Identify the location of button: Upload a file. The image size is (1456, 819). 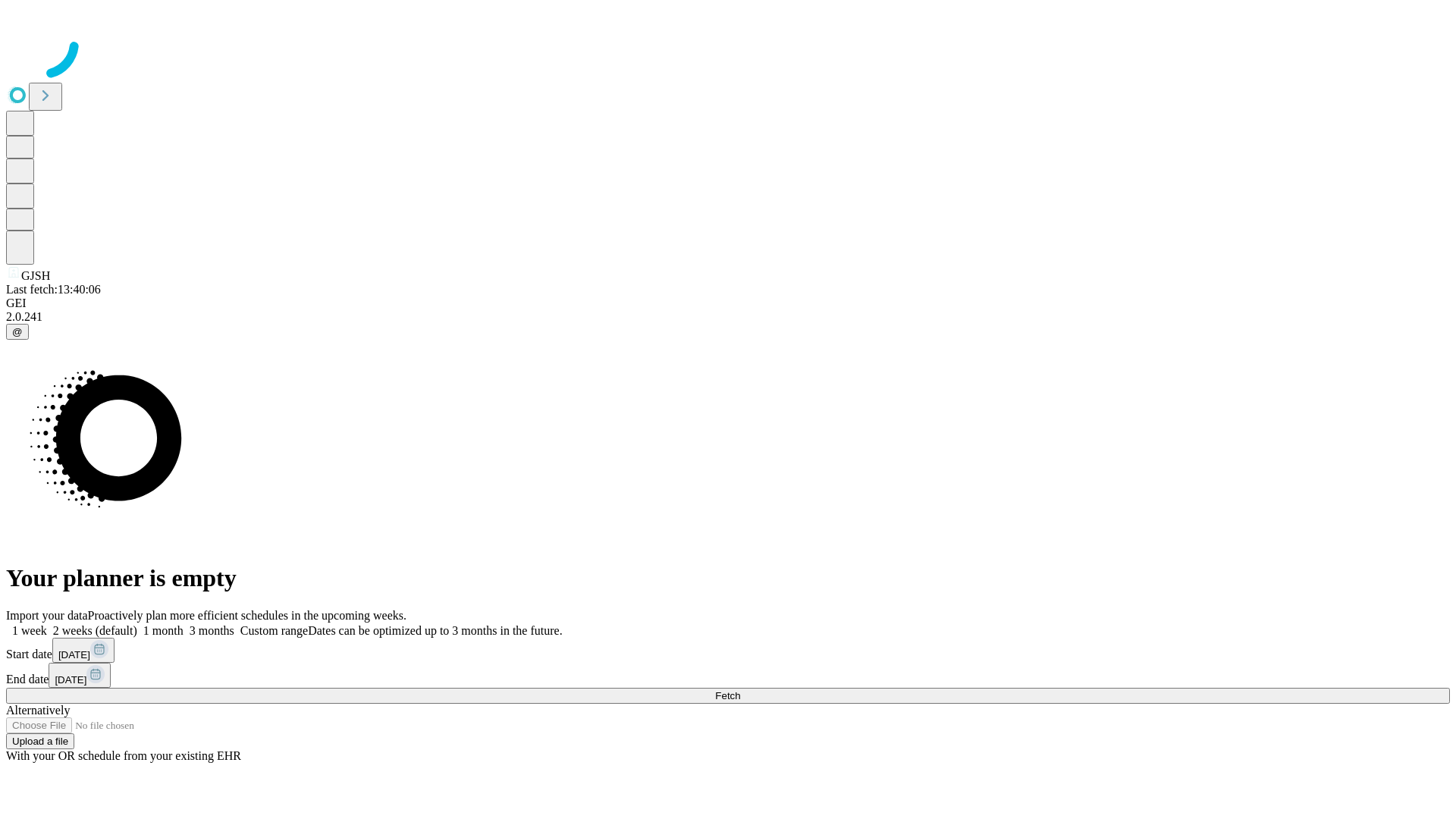
(40, 741).